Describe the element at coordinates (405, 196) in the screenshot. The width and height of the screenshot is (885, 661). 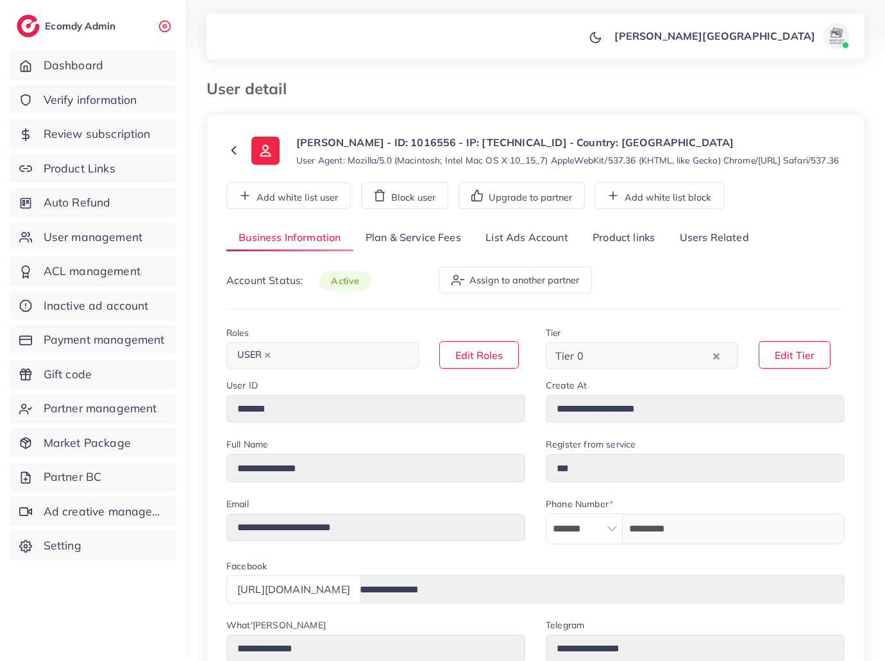
I see `button: Block user` at that location.